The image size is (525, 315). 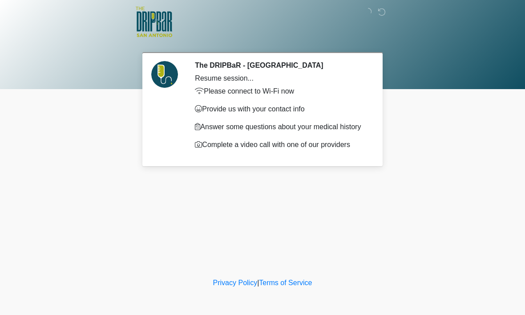 What do you see at coordinates (281, 78) in the screenshot?
I see `div: Resume session...` at bounding box center [281, 78].